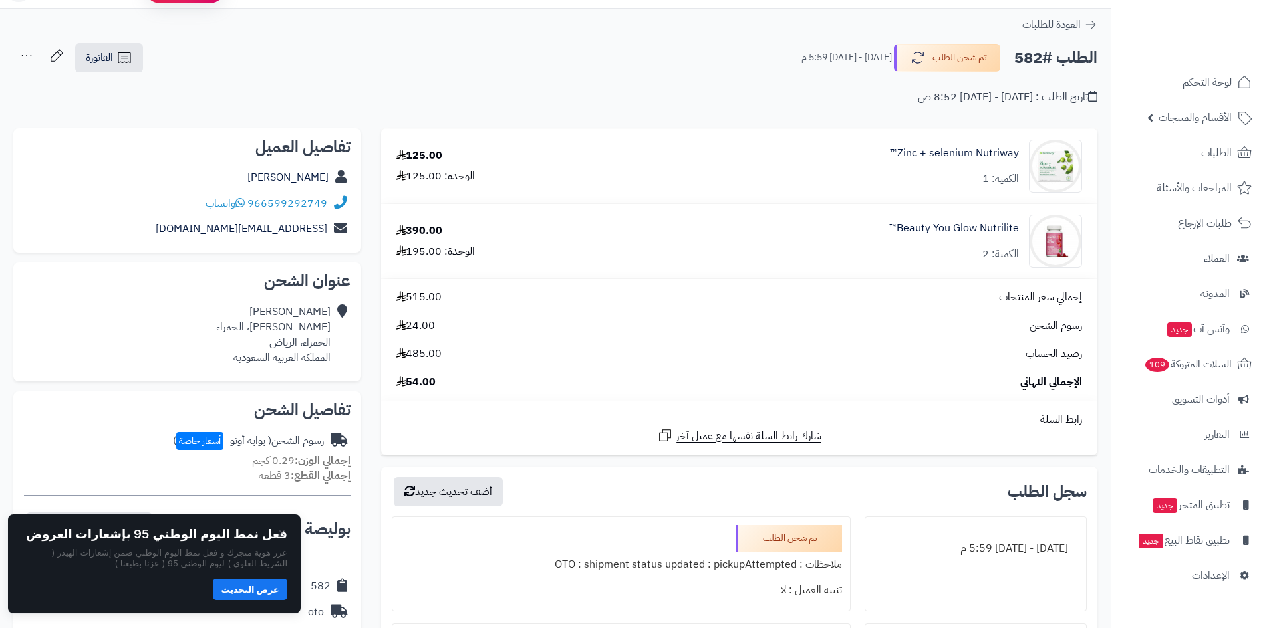 This screenshot has height=628, width=1267. I want to click on div: الكمية: 2, so click(1000, 254).